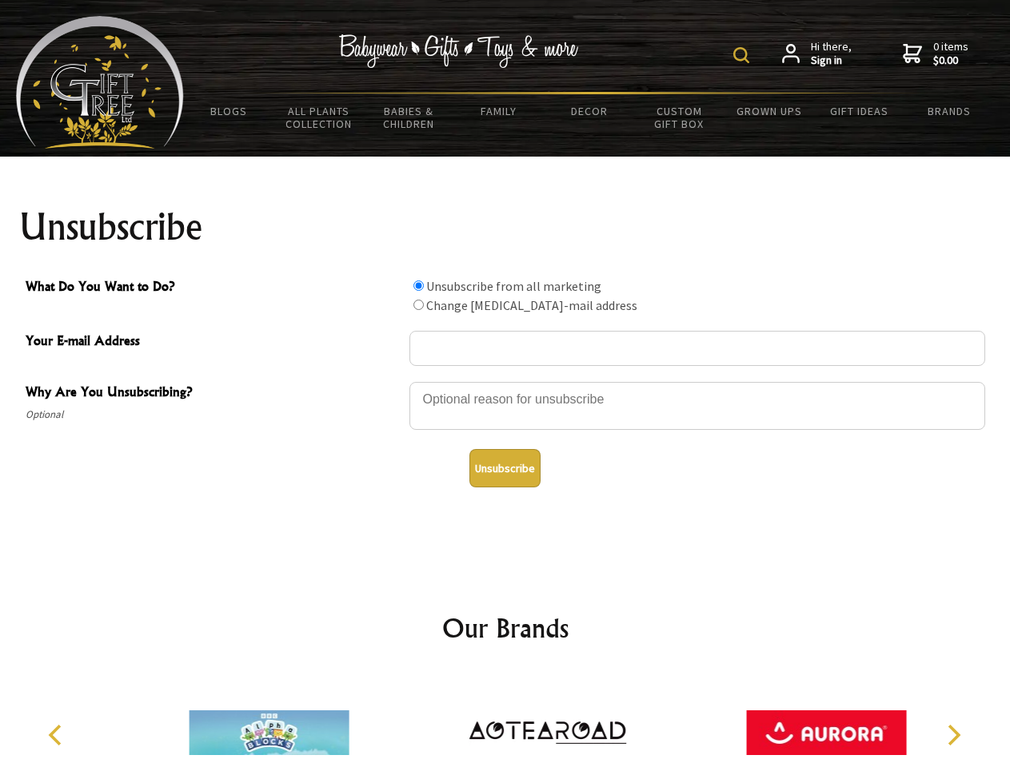 Image resolution: width=1010 pixels, height=767 pixels. I want to click on button: Previous, so click(58, 735).